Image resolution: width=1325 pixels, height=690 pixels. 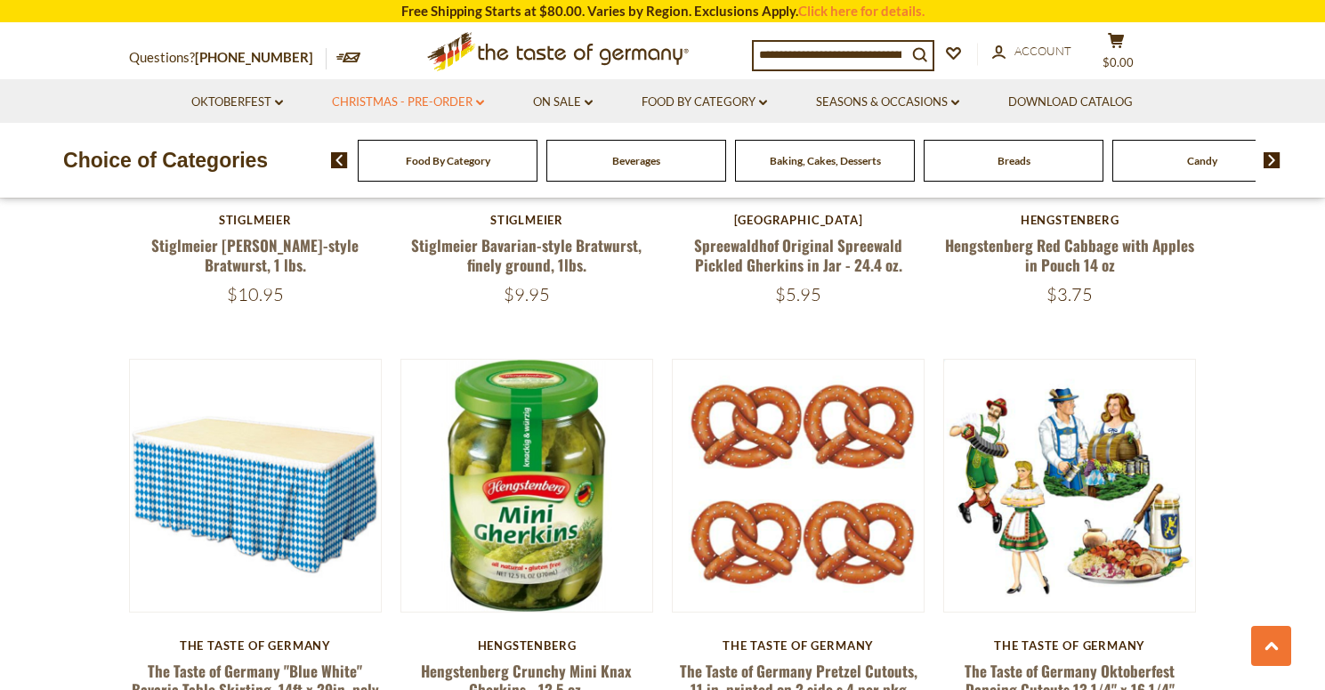 I want to click on img: next arrow, so click(x=1272, y=160).